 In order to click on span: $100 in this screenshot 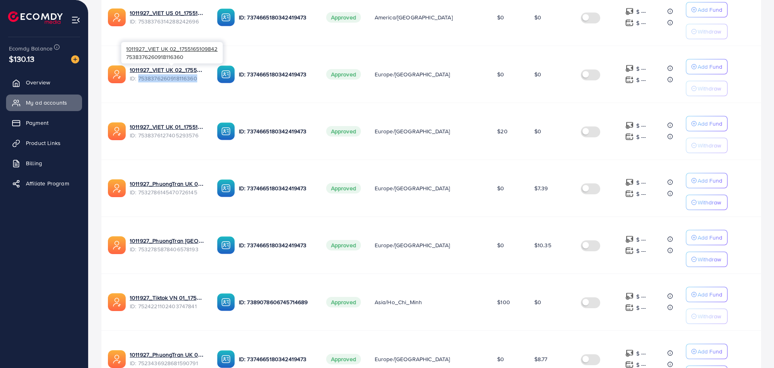, I will do `click(504, 302)`.